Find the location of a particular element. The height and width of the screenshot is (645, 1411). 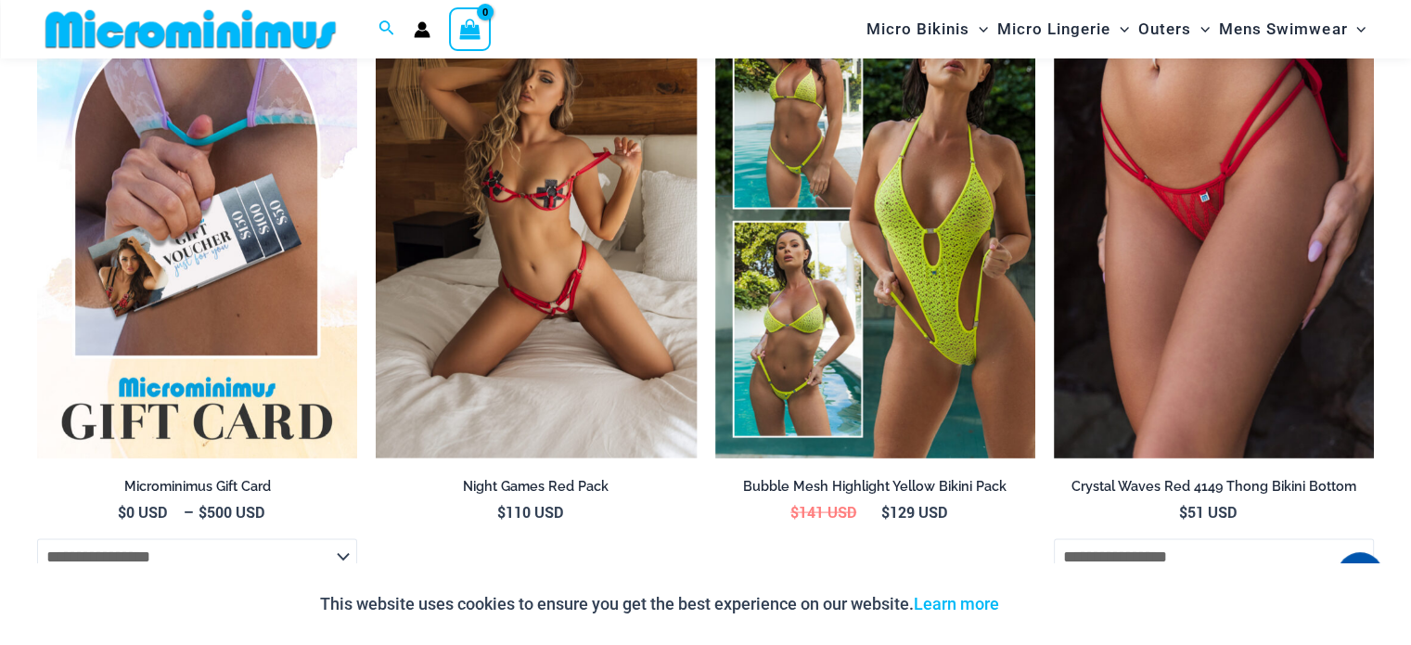

h2: Microminimus Gift Card is located at coordinates (197, 486).